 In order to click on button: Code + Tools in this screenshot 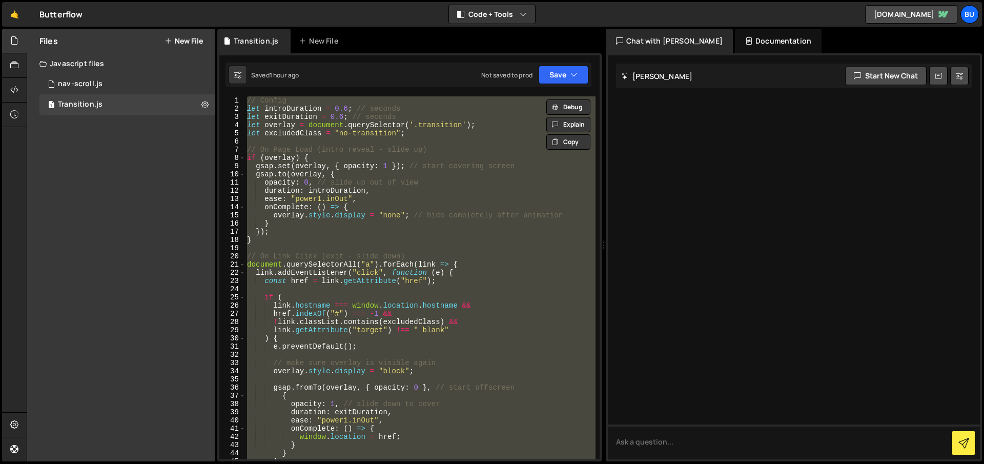, I will do `click(492, 14)`.